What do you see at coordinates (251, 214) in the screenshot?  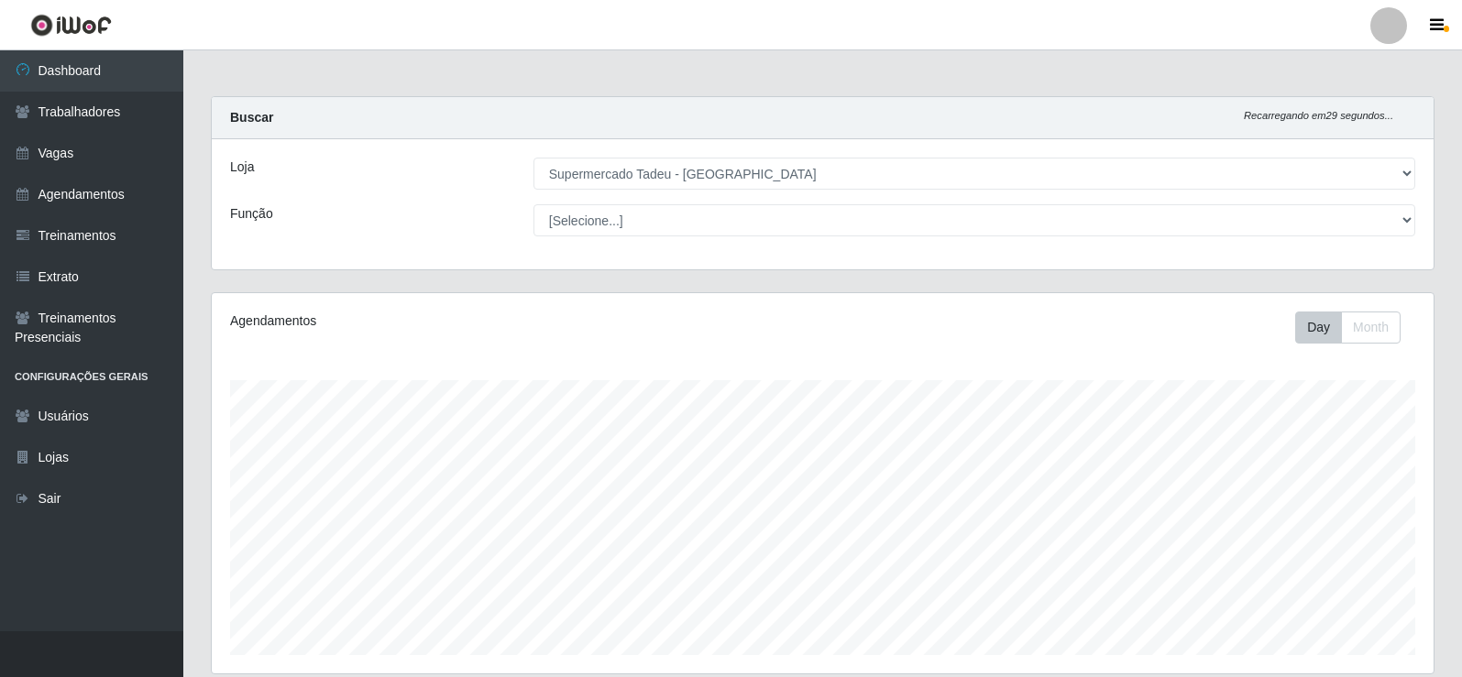 I see `label: Função` at bounding box center [251, 214].